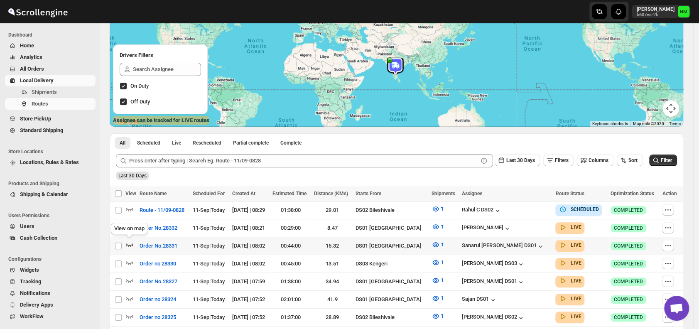 This screenshot has width=699, height=329. Describe the element at coordinates (32, 316) in the screenshot. I see `span: WorkFlow` at that location.